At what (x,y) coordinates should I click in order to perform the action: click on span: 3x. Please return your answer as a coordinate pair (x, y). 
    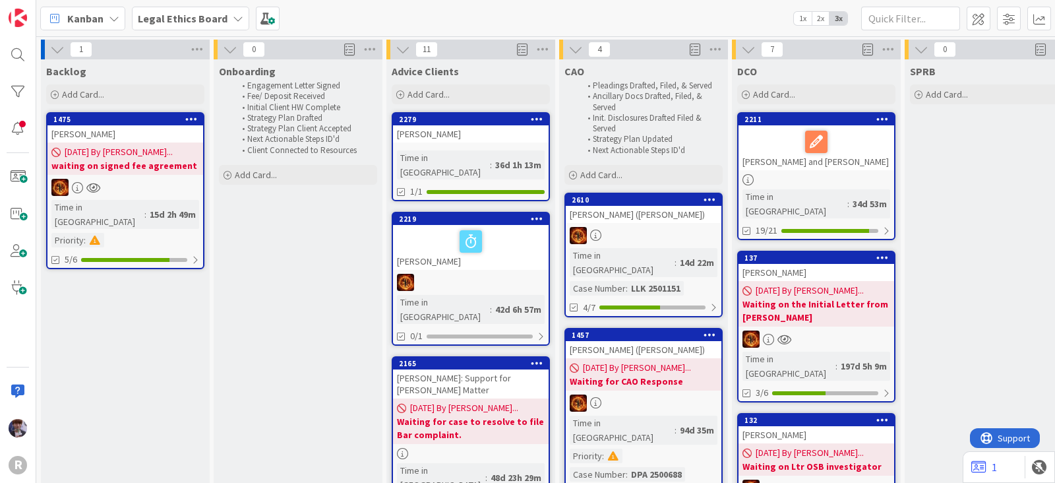
    Looking at the image, I should click on (838, 18).